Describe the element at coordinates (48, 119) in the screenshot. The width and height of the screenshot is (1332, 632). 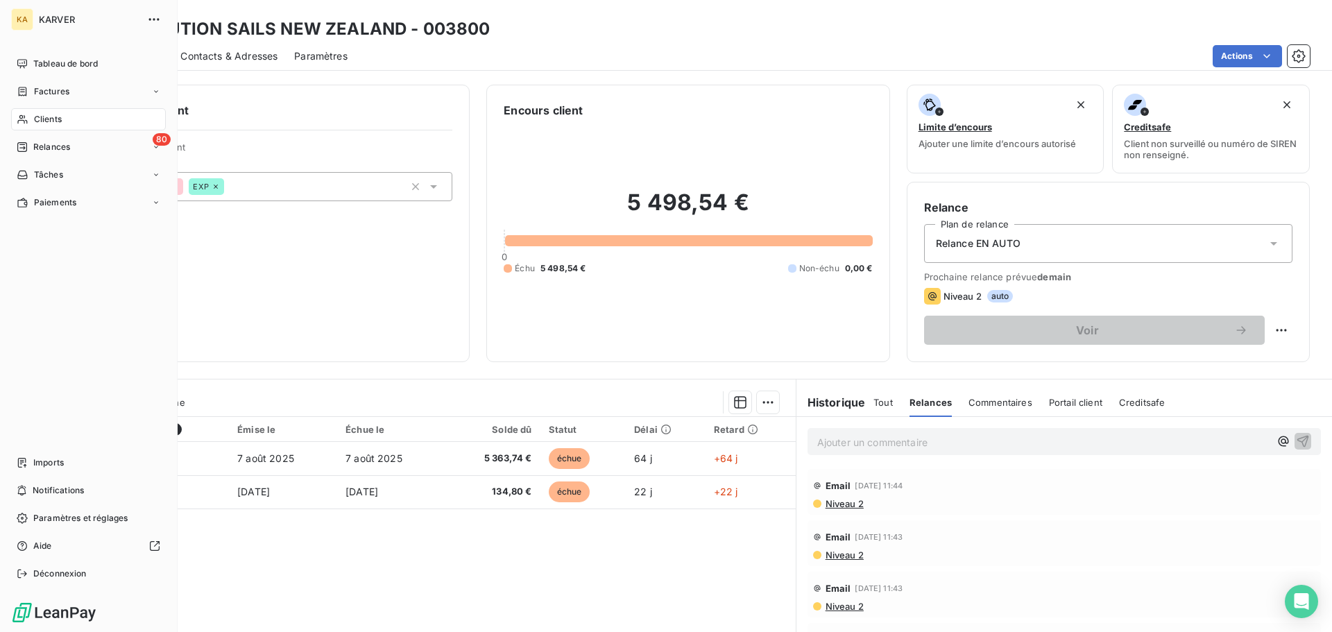
I see `span: Clients` at that location.